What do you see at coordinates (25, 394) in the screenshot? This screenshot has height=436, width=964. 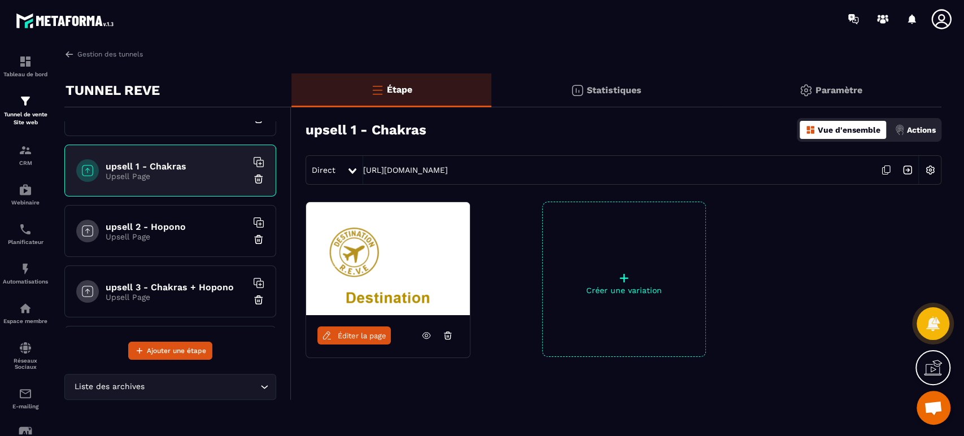 I see `img: email` at bounding box center [25, 394].